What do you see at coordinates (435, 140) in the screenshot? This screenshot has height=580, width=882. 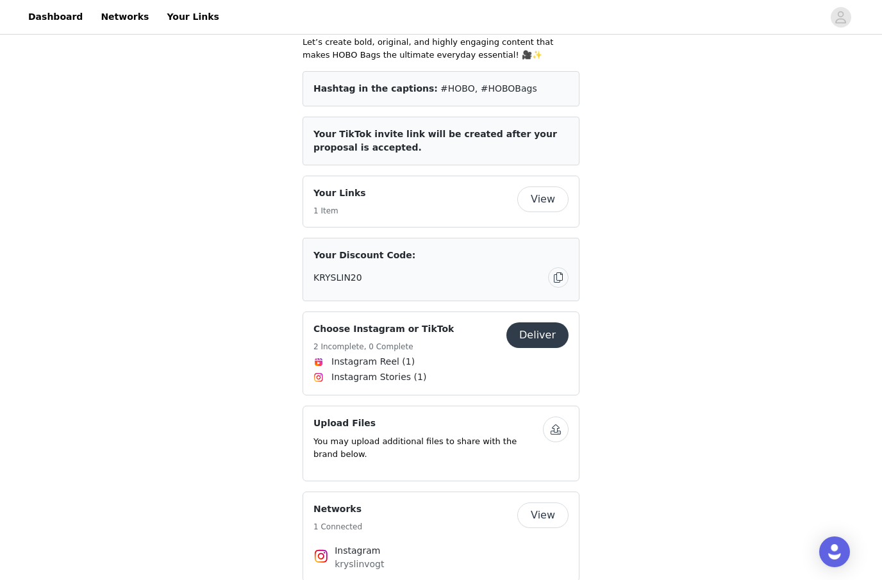 I see `span: Your TikTok invite link will be created after your proposal is accepted.` at bounding box center [435, 140].